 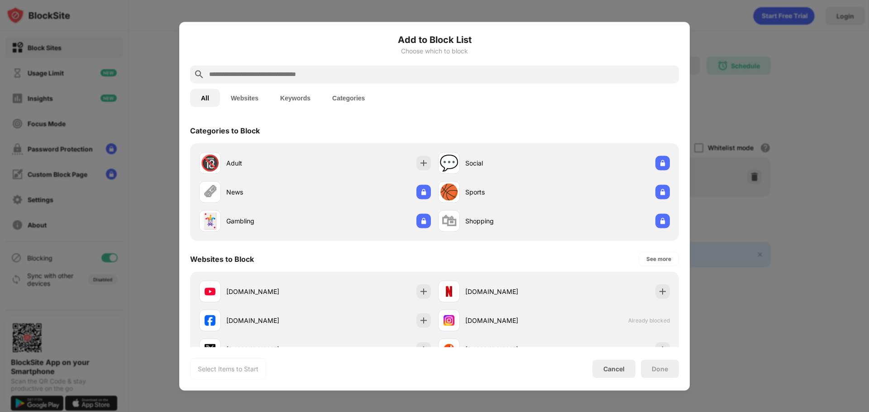 I want to click on div: Gambling, so click(x=271, y=221).